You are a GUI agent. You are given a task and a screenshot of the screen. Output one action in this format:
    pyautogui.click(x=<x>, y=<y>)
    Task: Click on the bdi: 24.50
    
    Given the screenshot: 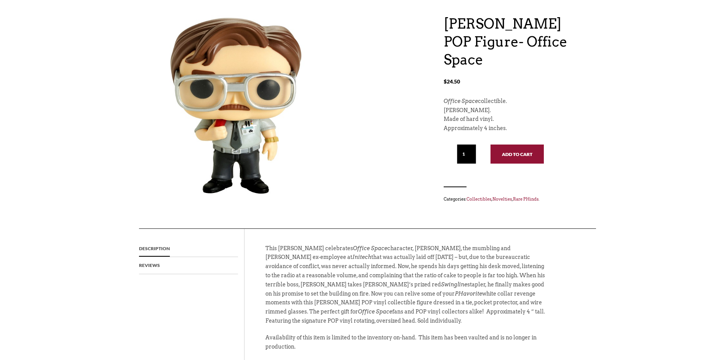 What is the action you would take?
    pyautogui.click(x=452, y=81)
    